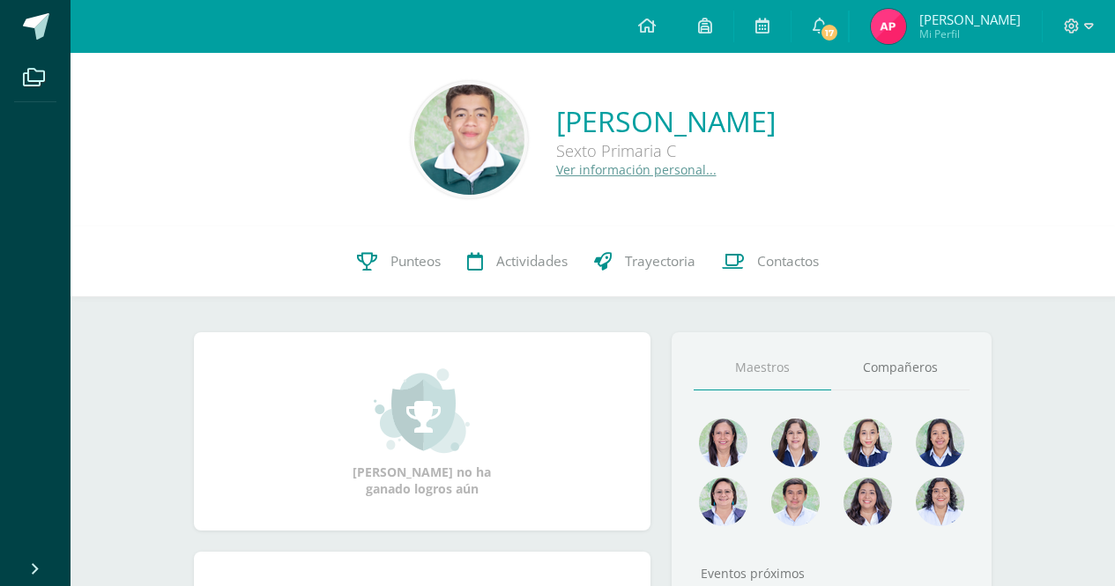 Image resolution: width=1115 pixels, height=586 pixels. I want to click on a: Maestros, so click(763, 368).